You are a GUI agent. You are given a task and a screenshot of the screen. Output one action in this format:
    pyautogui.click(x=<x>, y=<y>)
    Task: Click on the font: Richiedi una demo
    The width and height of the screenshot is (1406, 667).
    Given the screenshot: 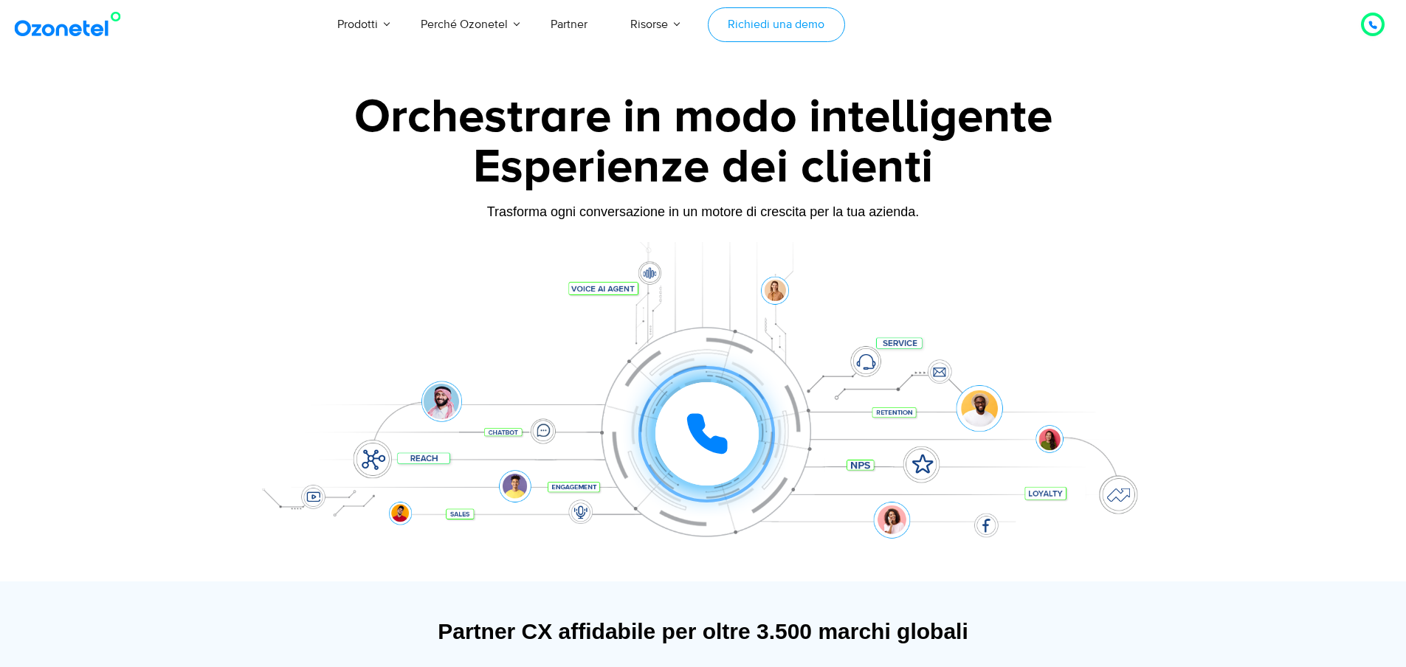 What is the action you would take?
    pyautogui.click(x=775, y=24)
    